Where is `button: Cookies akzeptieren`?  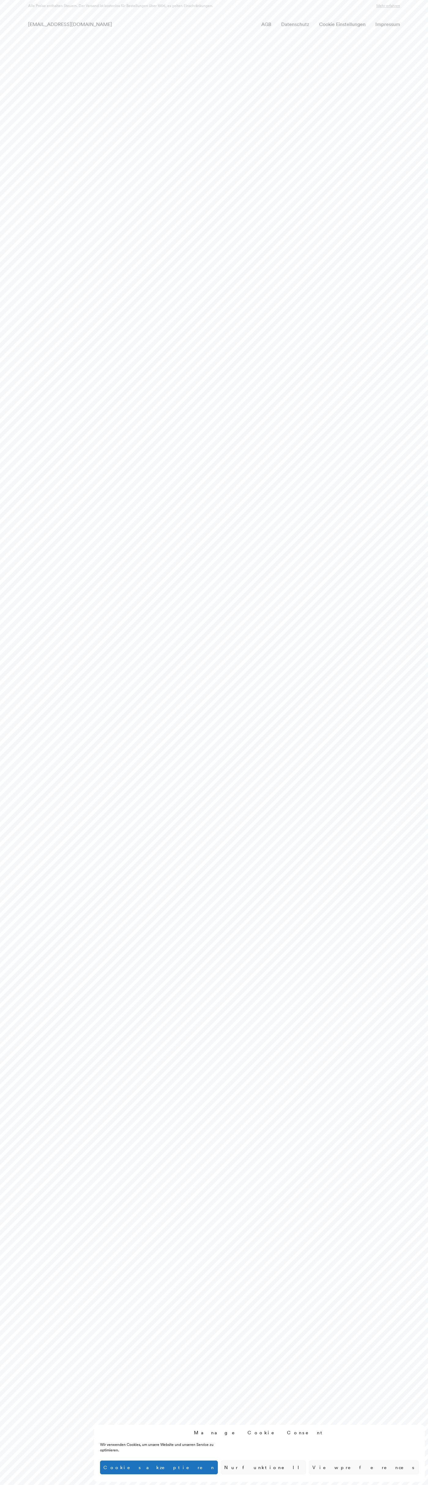
button: Cookies akzeptieren is located at coordinates (159, 1468).